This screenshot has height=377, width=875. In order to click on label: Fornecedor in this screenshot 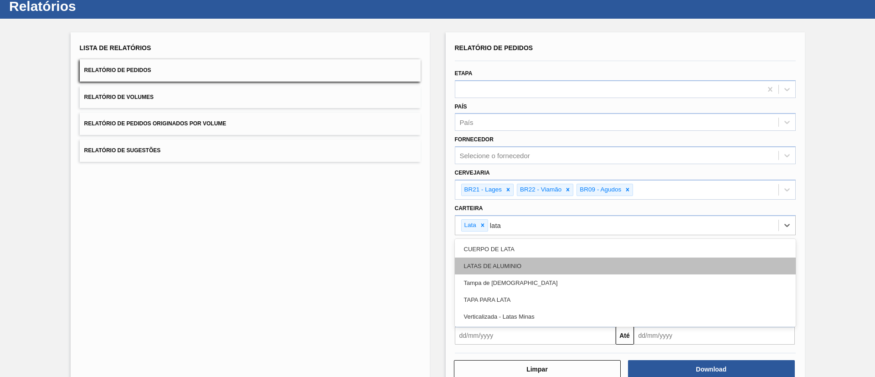, I will do `click(474, 140)`.